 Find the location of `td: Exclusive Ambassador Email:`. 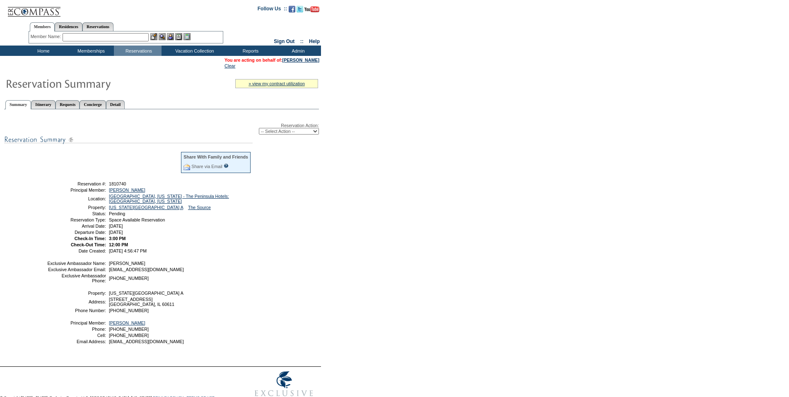

td: Exclusive Ambassador Email: is located at coordinates (76, 270).